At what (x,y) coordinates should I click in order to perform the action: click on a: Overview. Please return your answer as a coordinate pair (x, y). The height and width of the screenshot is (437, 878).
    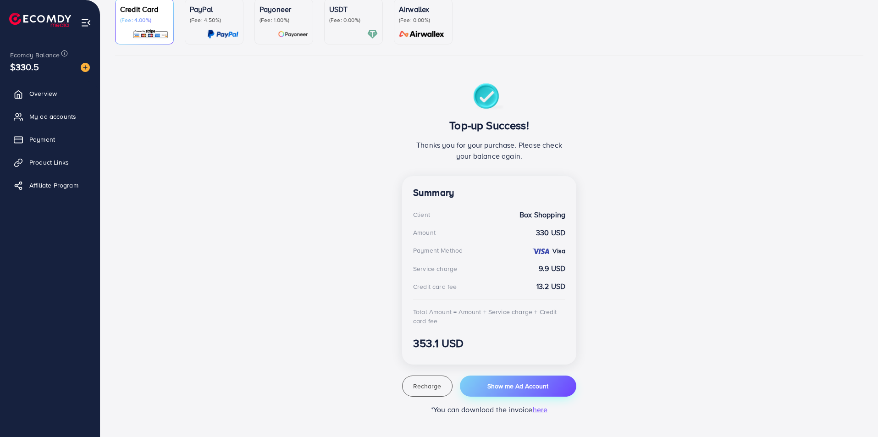
    Looking at the image, I should click on (50, 94).